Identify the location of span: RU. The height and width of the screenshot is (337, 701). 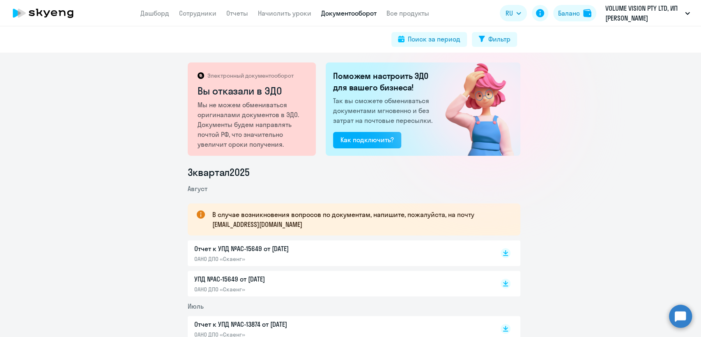
(509, 13).